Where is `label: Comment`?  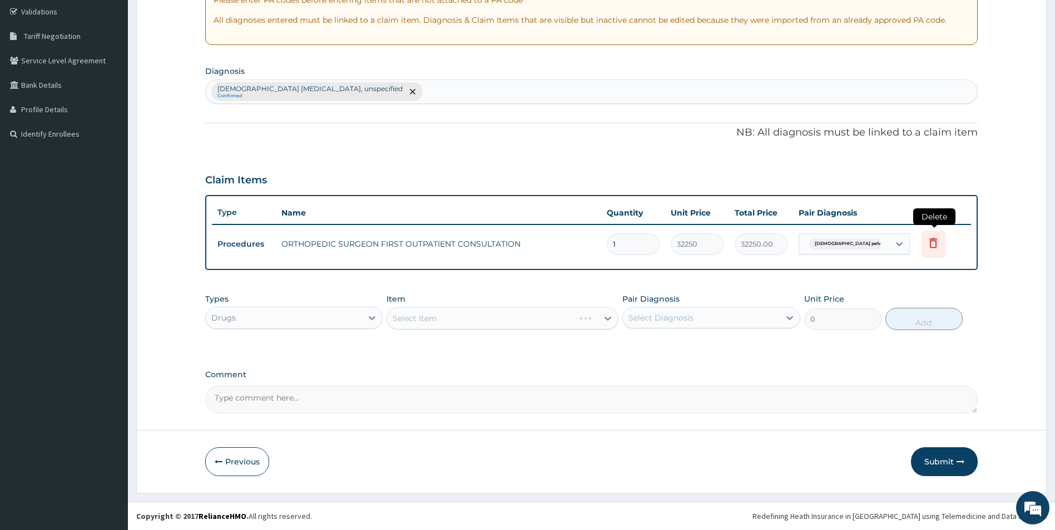 label: Comment is located at coordinates (592, 375).